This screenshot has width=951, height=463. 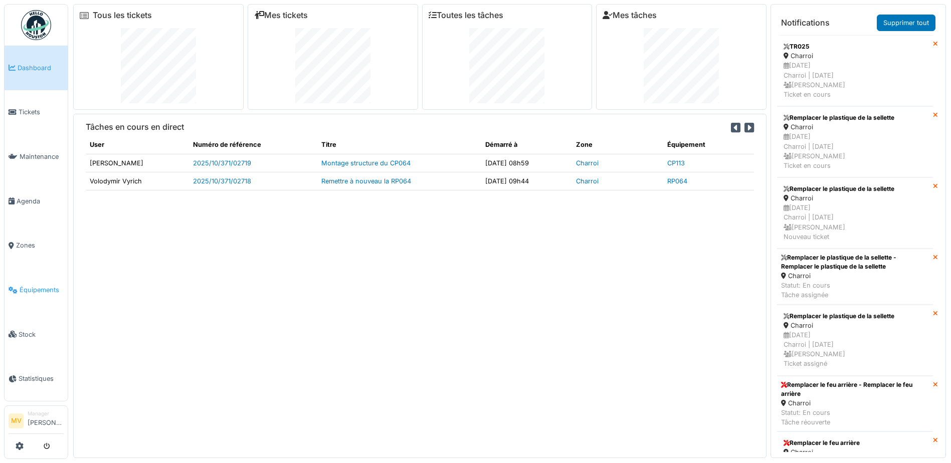 What do you see at coordinates (97, 144) in the screenshot?
I see `span: translation missing: fr.shared.user` at bounding box center [97, 144].